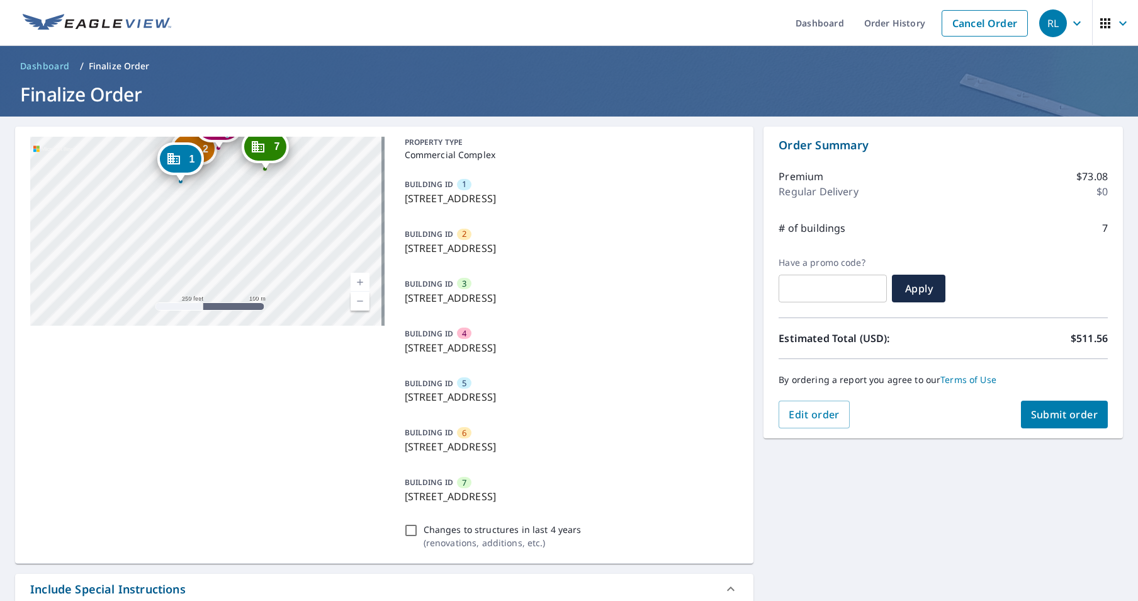  Describe the element at coordinates (1065, 414) in the screenshot. I see `span: Submit order` at that location.